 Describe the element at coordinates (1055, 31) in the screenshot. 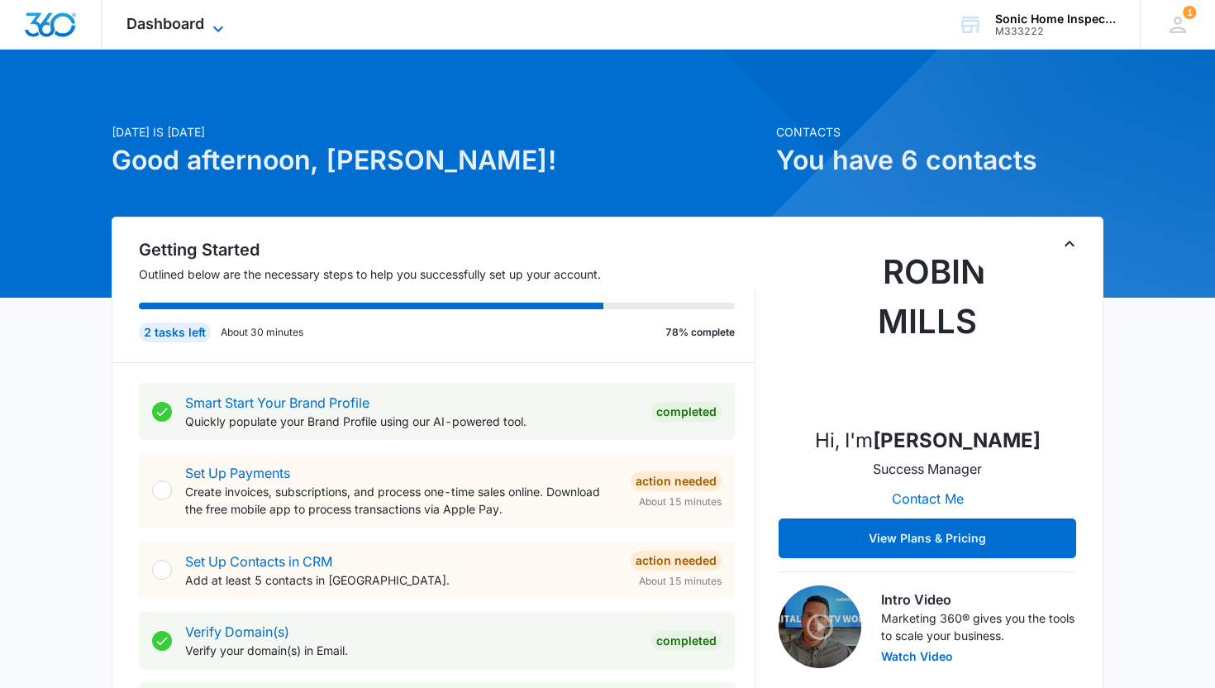

I see `div: account id` at that location.